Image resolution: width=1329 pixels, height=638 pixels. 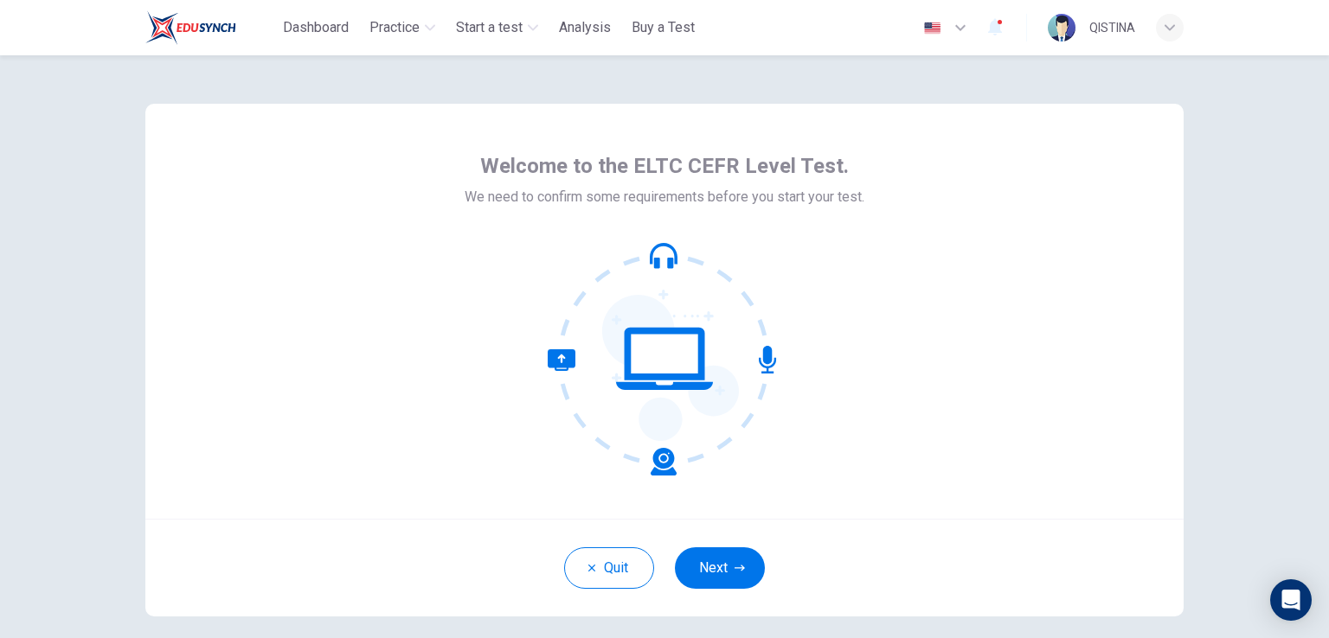 I want to click on button: Next, so click(x=720, y=568).